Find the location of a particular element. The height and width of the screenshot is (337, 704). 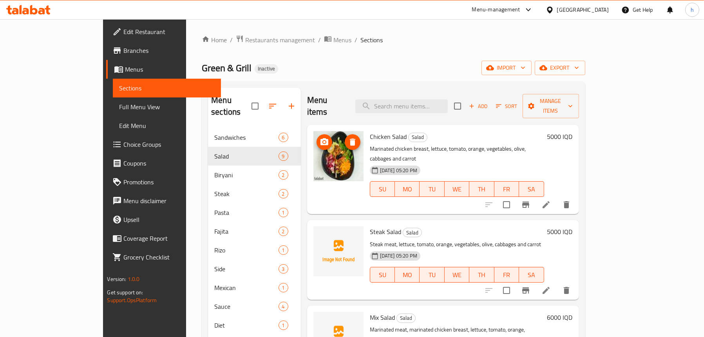

p: Marinated chicken breast, lettuce, tomato, orange, vegetables, olive, cabbages and carrot is located at coordinates (457, 154).